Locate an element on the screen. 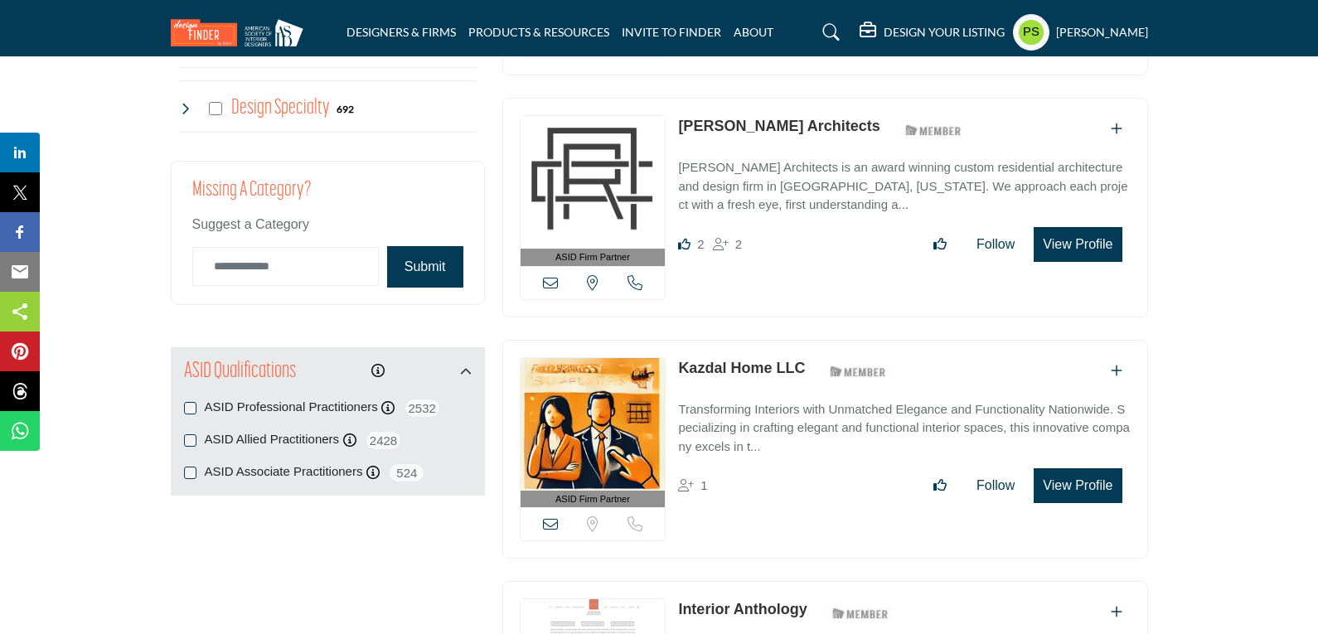 The image size is (1318, 634). p: Transforming Interiors with Unmatched Elegance and Functionality Nationwide. Specializing in craf... is located at coordinates (904, 429).